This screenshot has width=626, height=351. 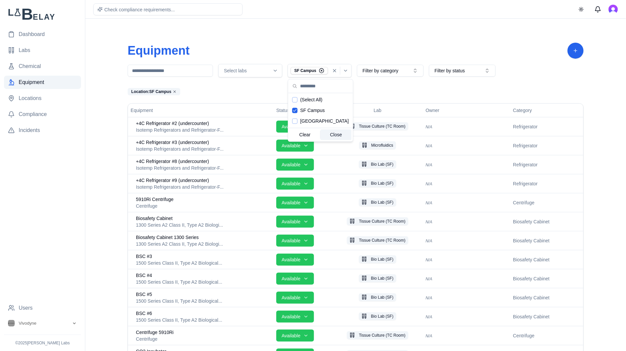 I want to click on a: Dashboard, so click(x=42, y=34).